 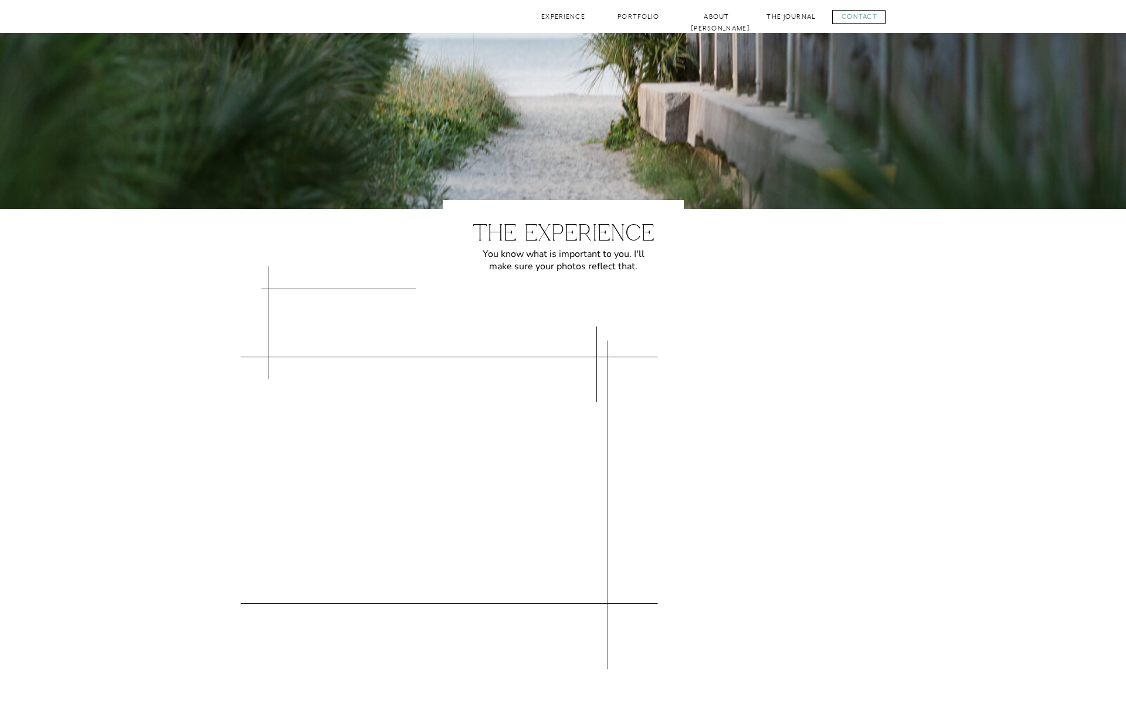 What do you see at coordinates (791, 16) in the screenshot?
I see `a: The Journal` at bounding box center [791, 16].